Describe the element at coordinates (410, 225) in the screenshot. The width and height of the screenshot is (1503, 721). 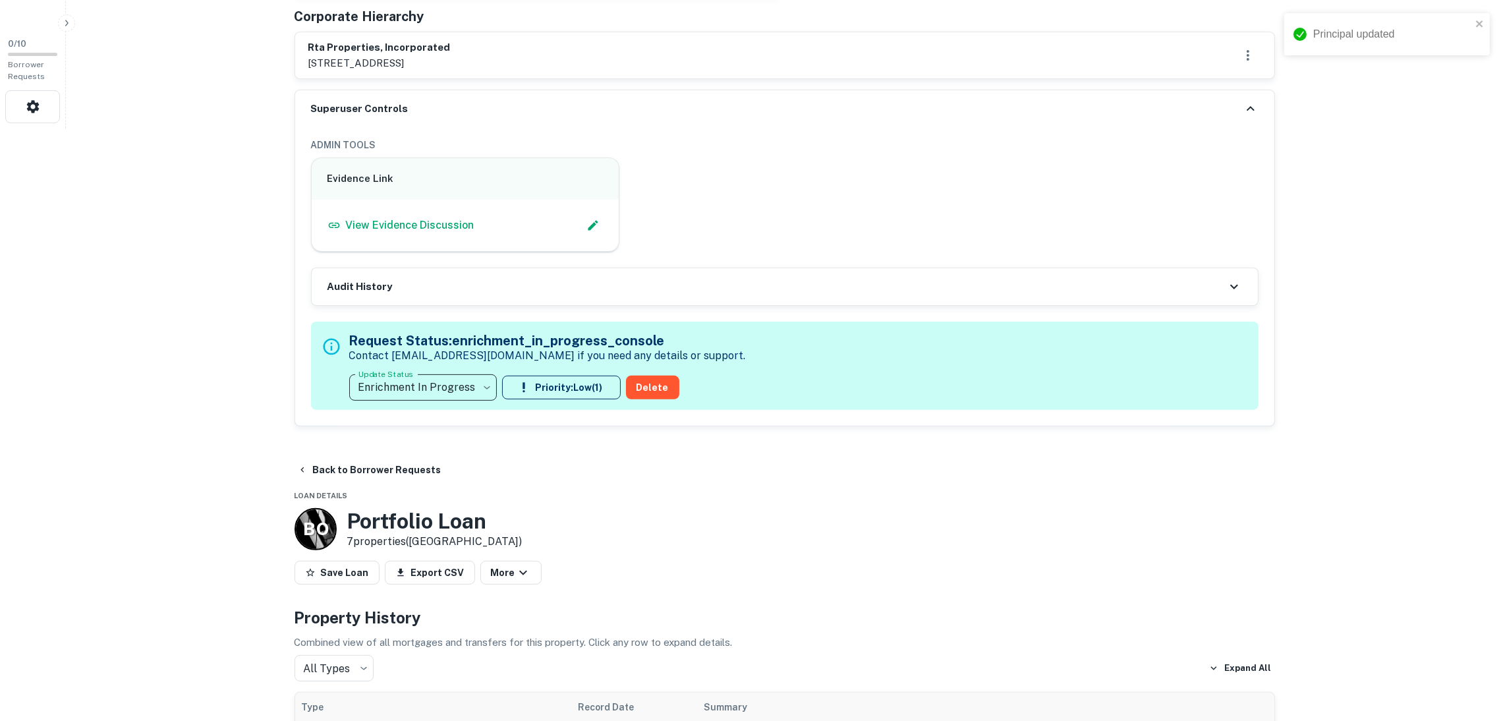
I see `p: View Evidence Discussion` at that location.